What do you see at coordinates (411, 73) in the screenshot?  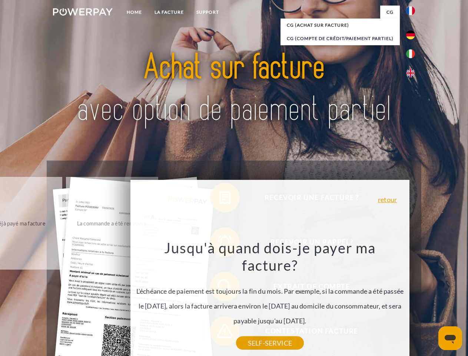 I see `img: en` at bounding box center [411, 73].